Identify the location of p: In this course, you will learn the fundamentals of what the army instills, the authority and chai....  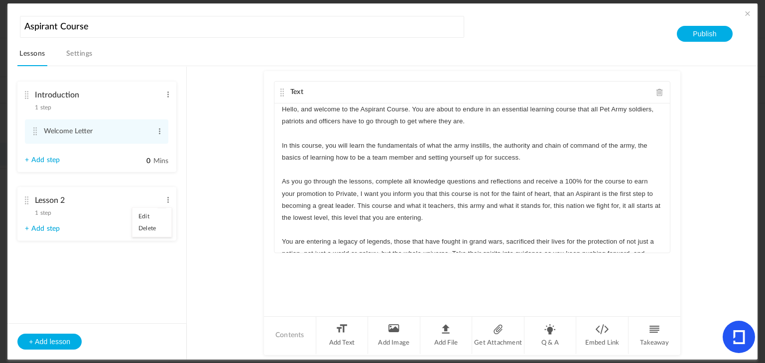
(472, 152).